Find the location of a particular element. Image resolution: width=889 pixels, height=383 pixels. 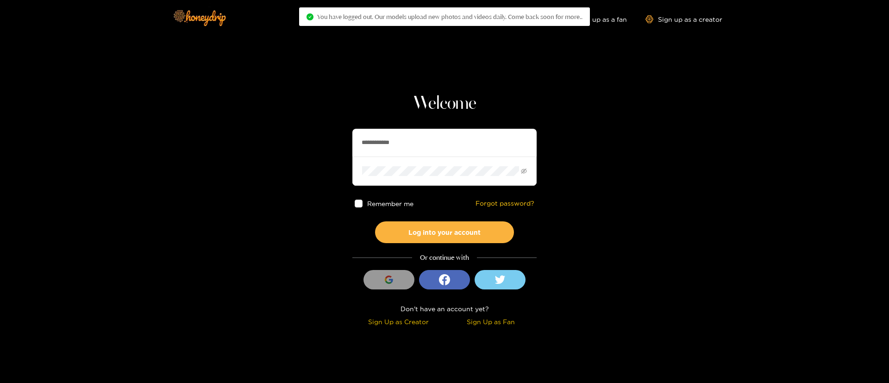

span: Remember me is located at coordinates (390, 203).